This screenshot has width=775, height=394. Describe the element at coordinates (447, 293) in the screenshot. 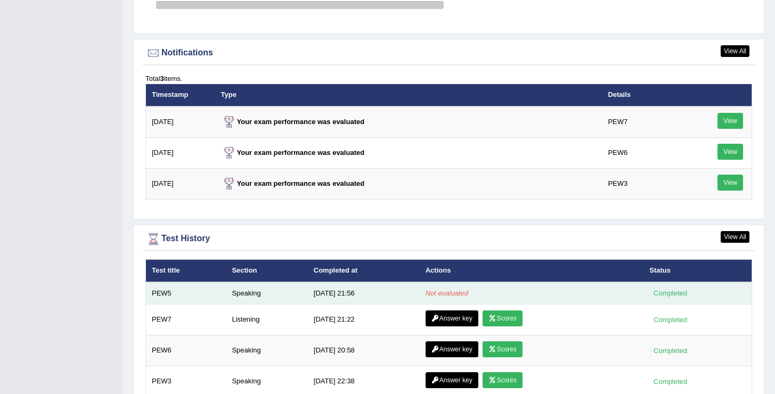

I see `em: Not evaluated` at that location.